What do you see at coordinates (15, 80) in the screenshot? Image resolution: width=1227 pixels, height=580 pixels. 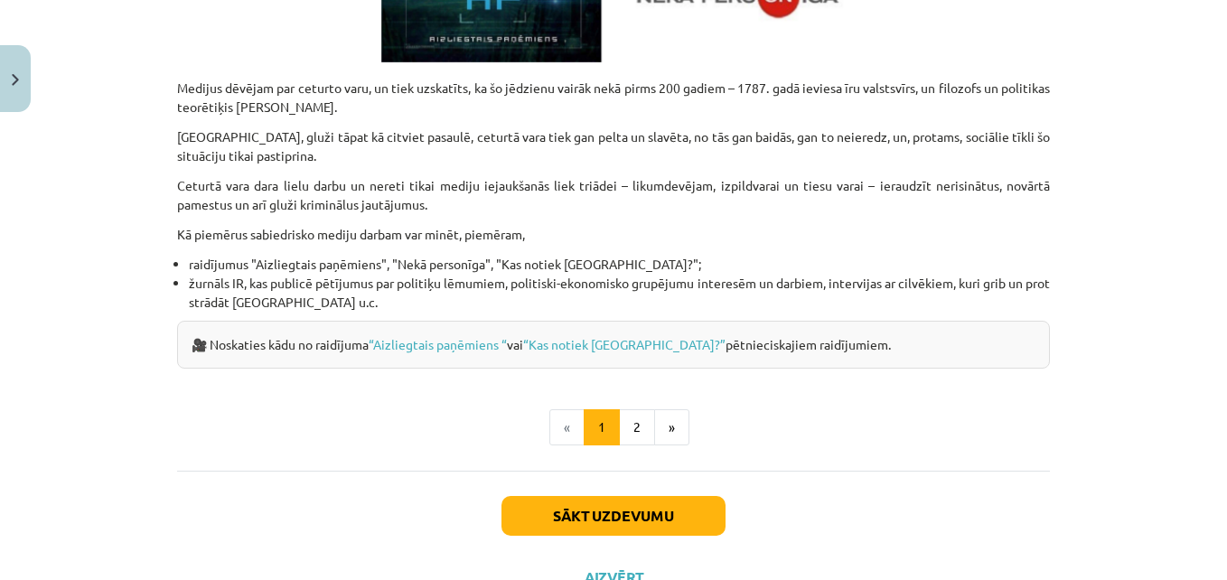 I see `img: icon-close-lesson-0947bae3869378f0d4975bcd49f059093ad1ed9edebbc8119c70593378902aed.svg` at bounding box center [15, 80].